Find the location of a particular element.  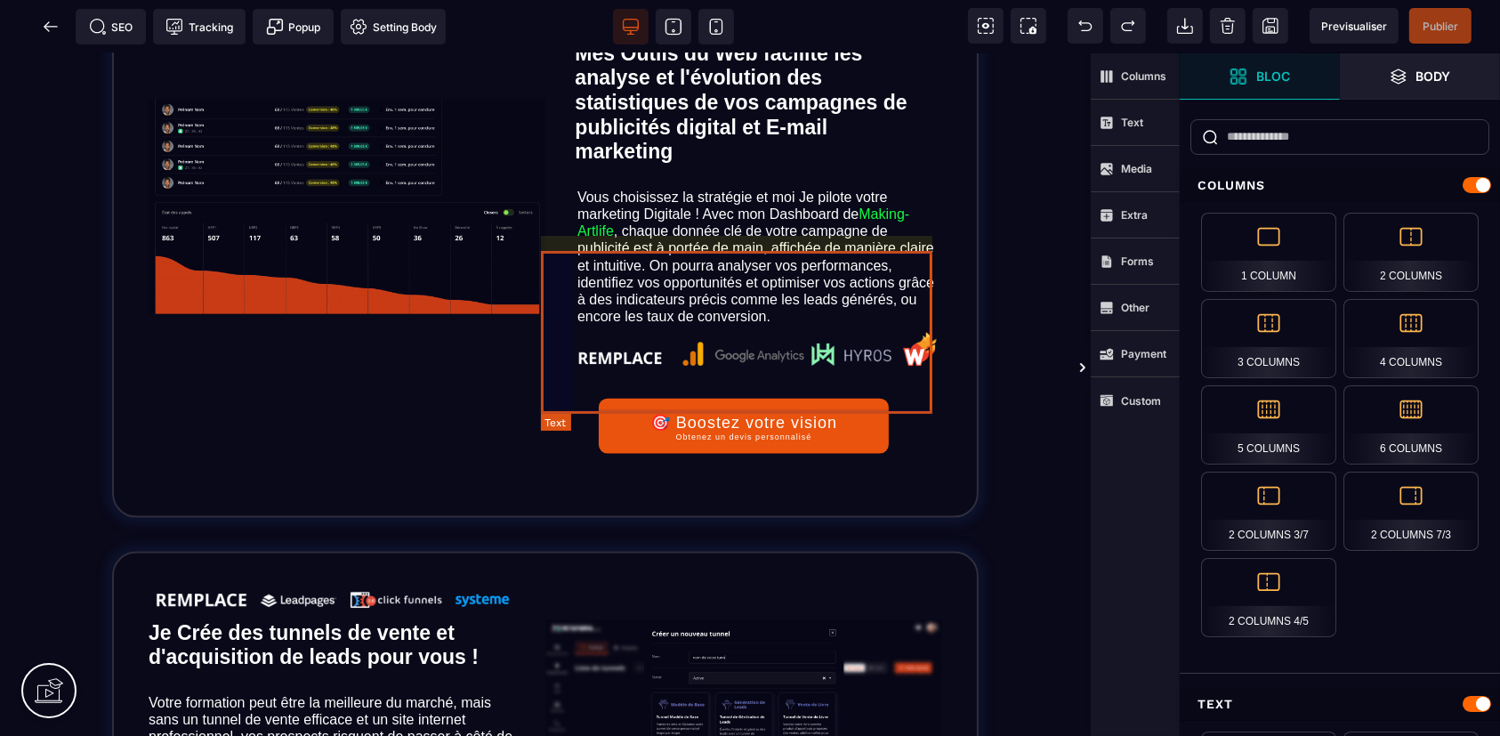

span: Screenshot is located at coordinates (1029, 26).